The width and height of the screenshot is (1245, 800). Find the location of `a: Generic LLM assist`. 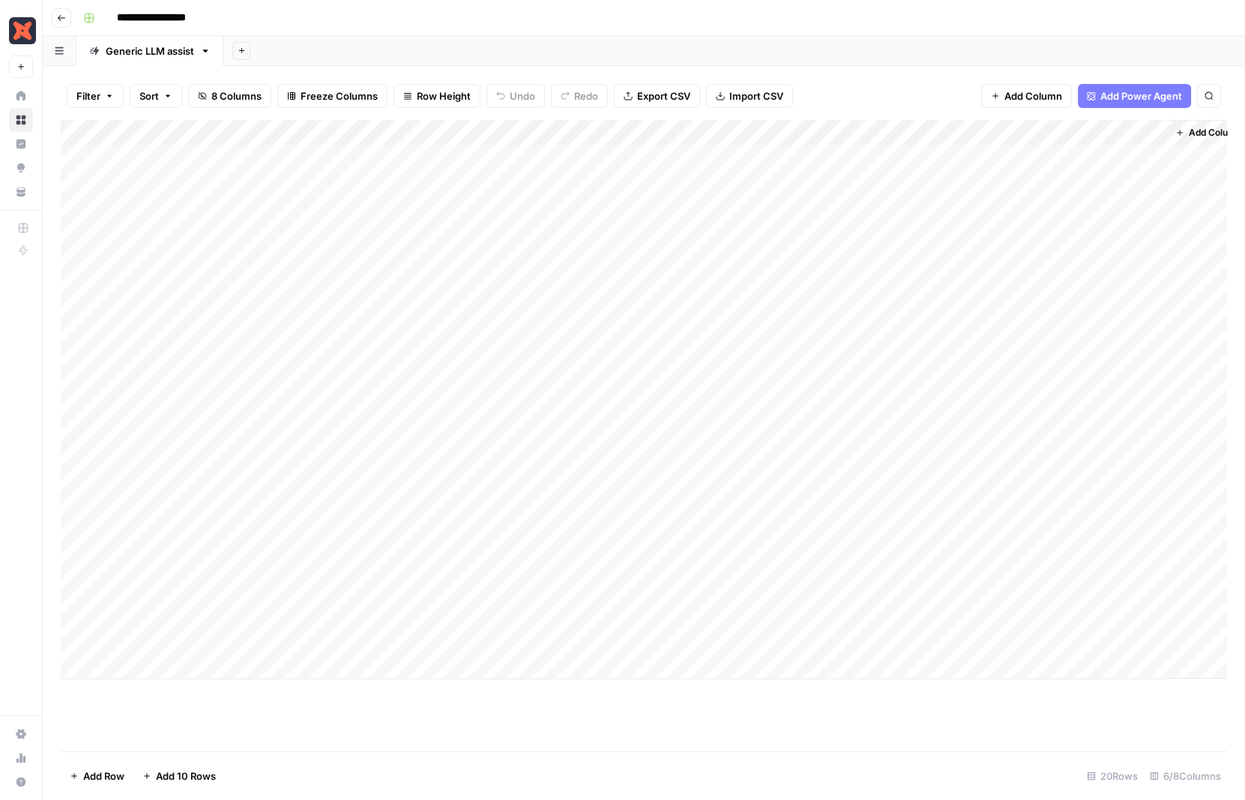

a: Generic LLM assist is located at coordinates (150, 51).